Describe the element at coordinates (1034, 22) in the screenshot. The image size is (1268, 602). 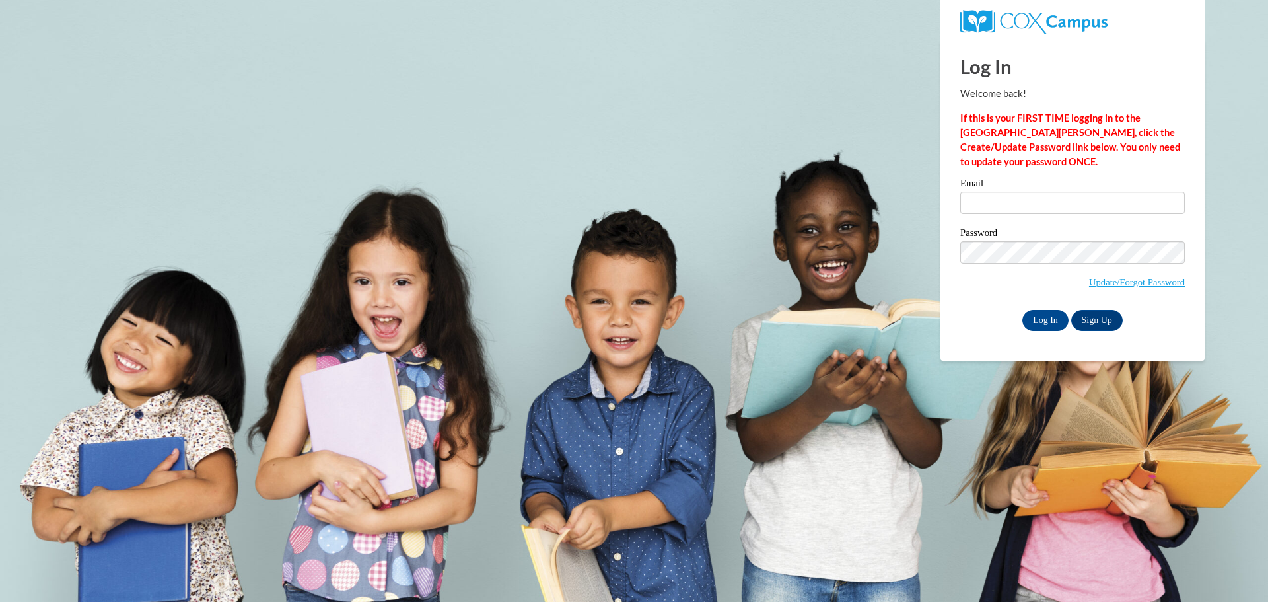
I see `img: COX Campus` at that location.